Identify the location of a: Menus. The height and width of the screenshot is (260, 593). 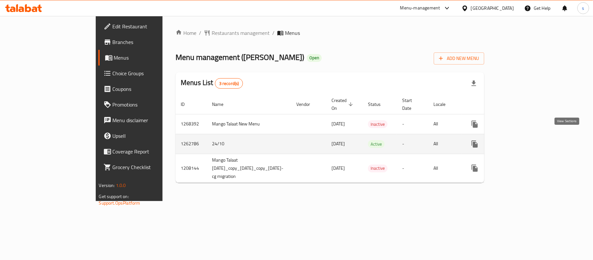
(147, 58).